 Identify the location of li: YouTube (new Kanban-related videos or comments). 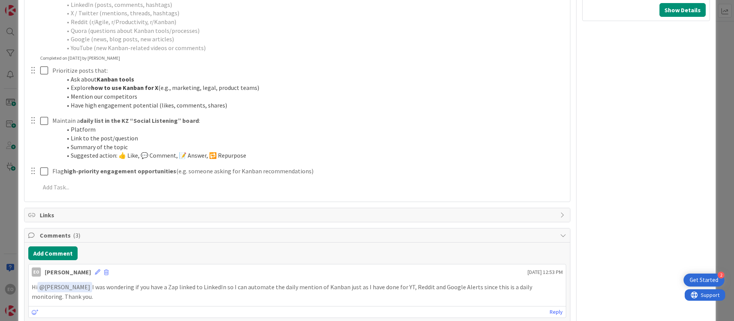
(313, 48).